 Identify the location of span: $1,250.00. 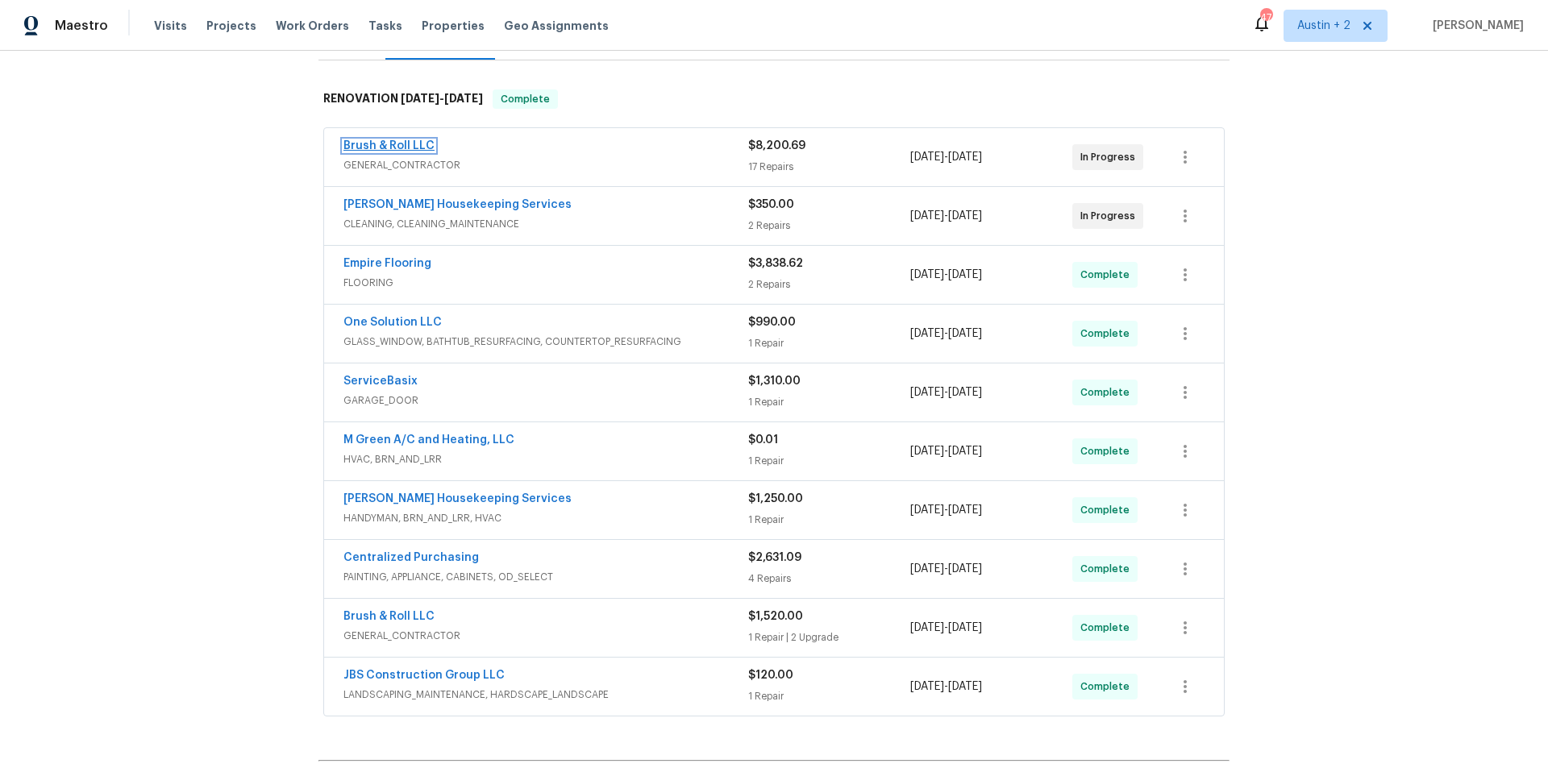
(776, 499).